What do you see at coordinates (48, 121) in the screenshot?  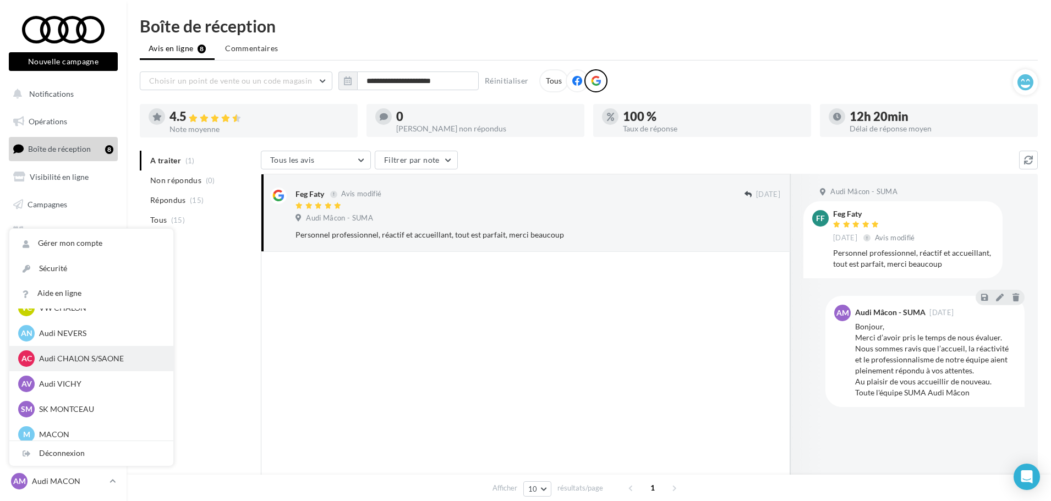 I see `span: Opérations` at bounding box center [48, 121].